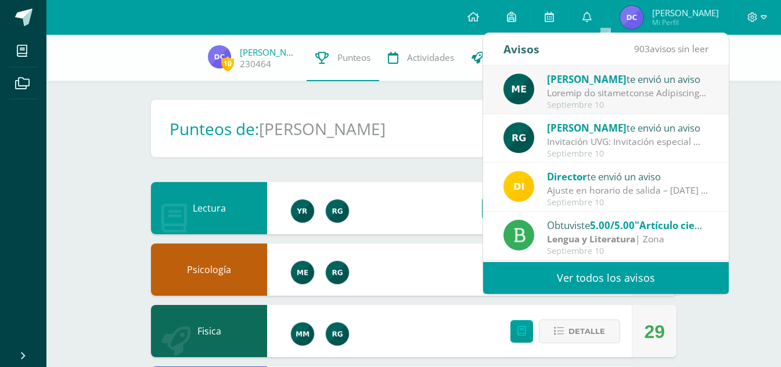 The width and height of the screenshot is (781, 367). What do you see at coordinates (504, 58) in the screenshot?
I see `a: Trayectoria` at bounding box center [504, 58].